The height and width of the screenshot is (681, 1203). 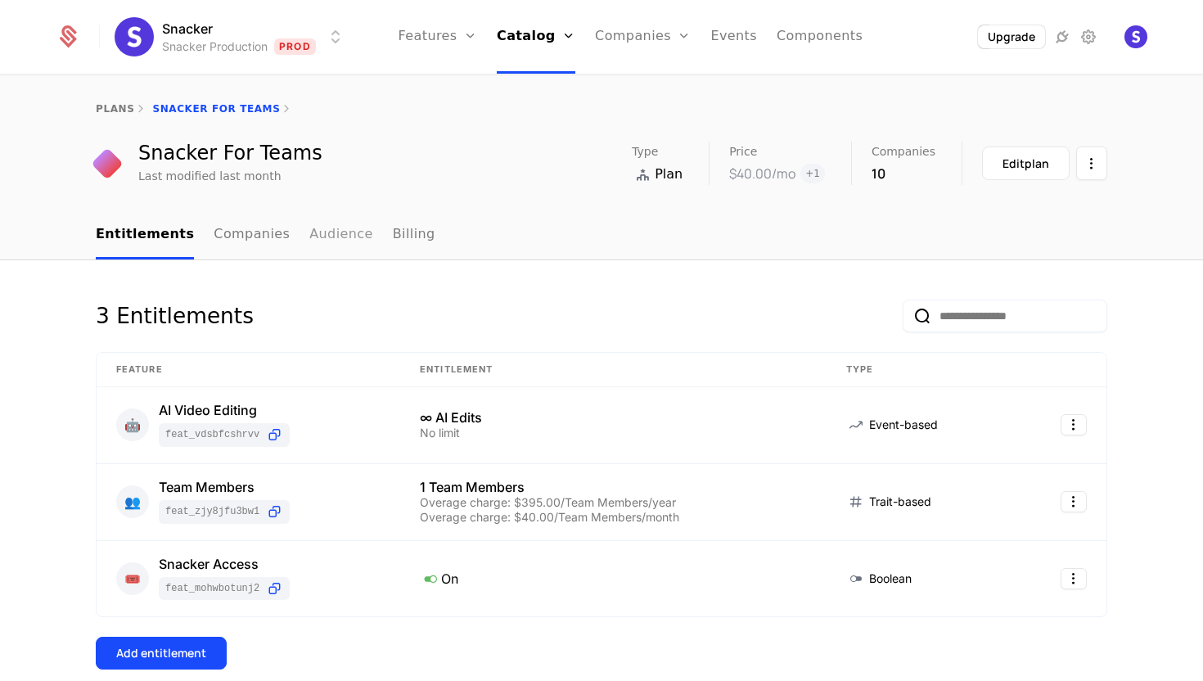 What do you see at coordinates (900, 502) in the screenshot?
I see `span: Trait-based` at bounding box center [900, 502].